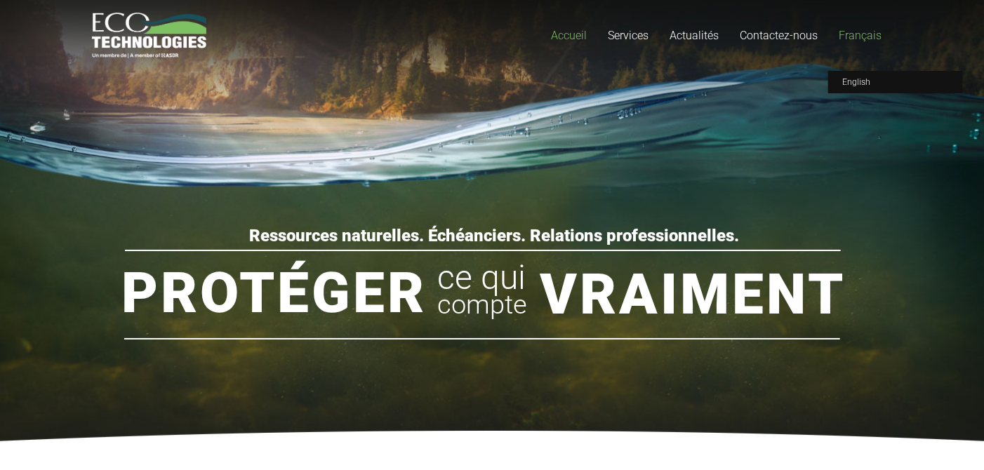 Image resolution: width=984 pixels, height=470 pixels. What do you see at coordinates (149, 35) in the screenshot?
I see `a: logo_EcoTech_ASDR_RGB` at bounding box center [149, 35].